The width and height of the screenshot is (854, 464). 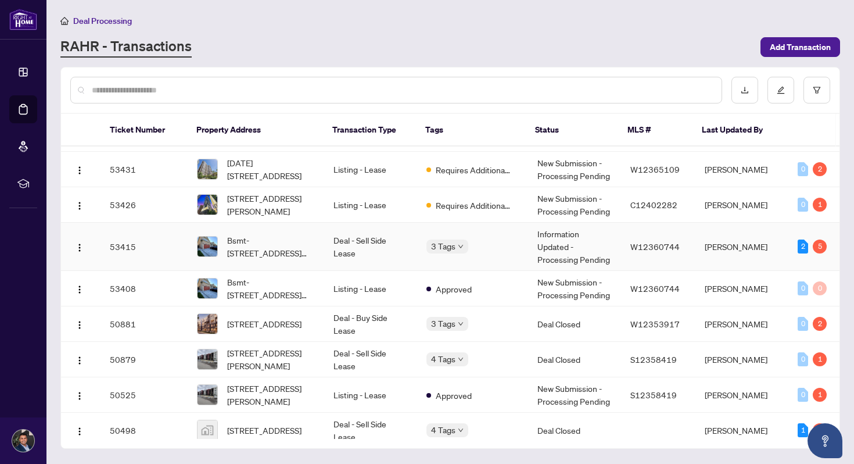 What do you see at coordinates (820, 246) in the screenshot?
I see `div: 5` at bounding box center [820, 246].